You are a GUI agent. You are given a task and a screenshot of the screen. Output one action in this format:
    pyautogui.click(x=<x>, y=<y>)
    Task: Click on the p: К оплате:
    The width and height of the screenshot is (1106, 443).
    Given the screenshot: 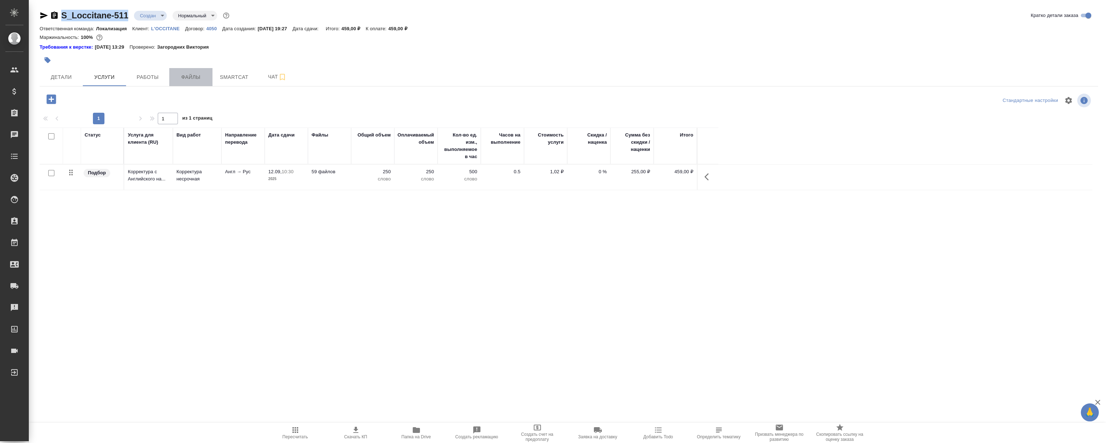 What is the action you would take?
    pyautogui.click(x=377, y=28)
    